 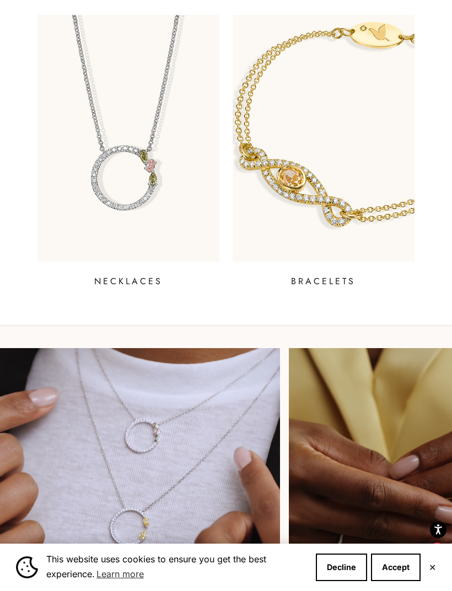 I want to click on span: This website uses cookies to ensure you get the best experience., so click(x=176, y=567).